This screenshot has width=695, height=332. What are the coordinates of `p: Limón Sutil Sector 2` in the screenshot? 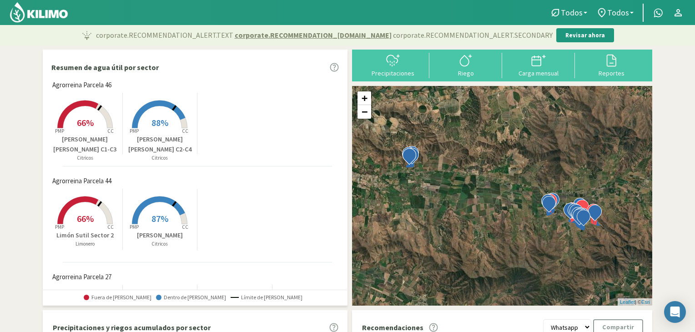 It's located at (85, 235).